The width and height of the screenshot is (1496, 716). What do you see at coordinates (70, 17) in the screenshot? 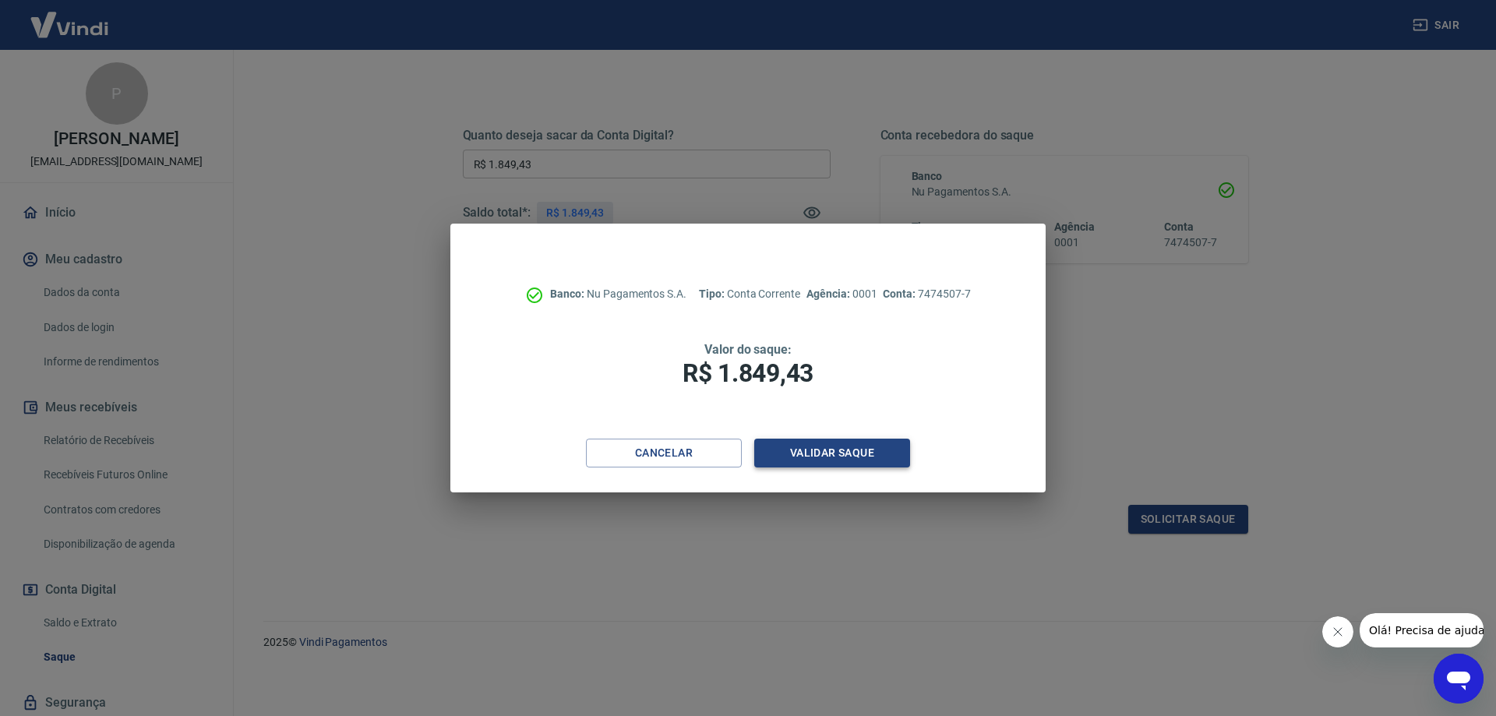
I see `span: Olá! Precisa de ajuda?` at bounding box center [70, 17].